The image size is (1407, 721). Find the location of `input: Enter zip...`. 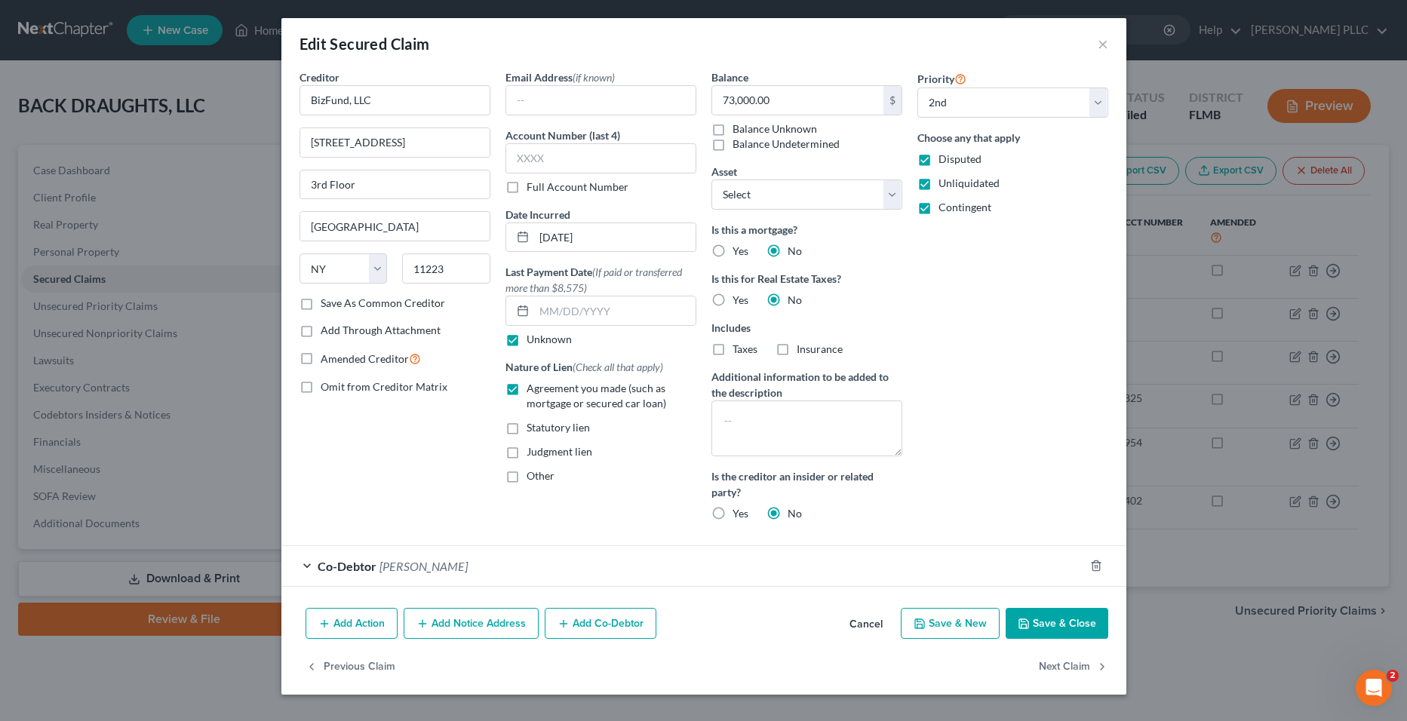

input: Enter zip... is located at coordinates (446, 269).